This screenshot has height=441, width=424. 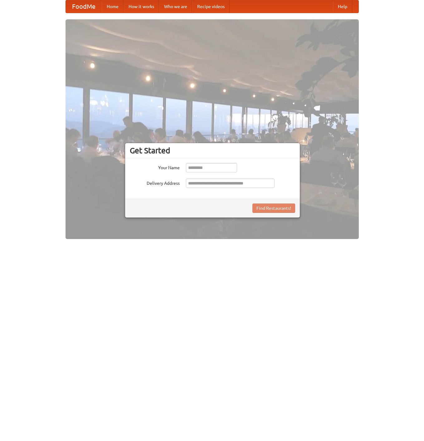 What do you see at coordinates (176, 7) in the screenshot?
I see `a: Who we are` at bounding box center [176, 7].